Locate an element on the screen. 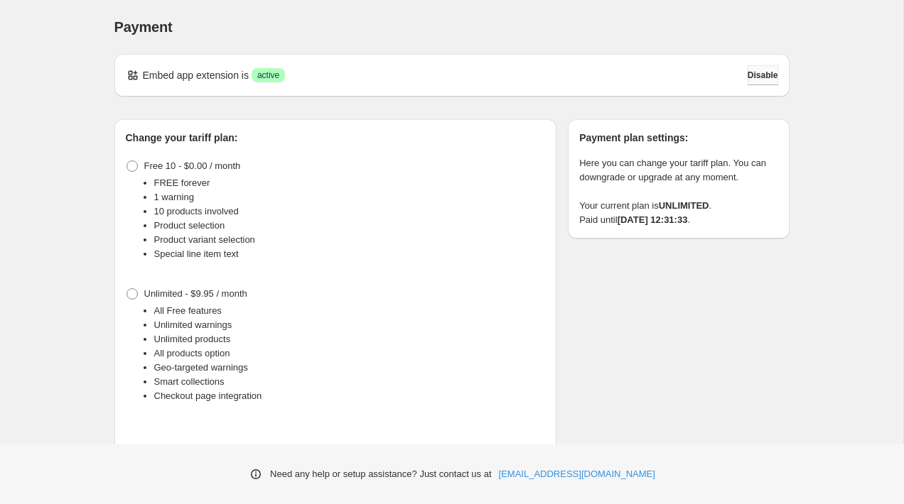 This screenshot has width=904, height=504. p: Paid until . is located at coordinates (678, 220).